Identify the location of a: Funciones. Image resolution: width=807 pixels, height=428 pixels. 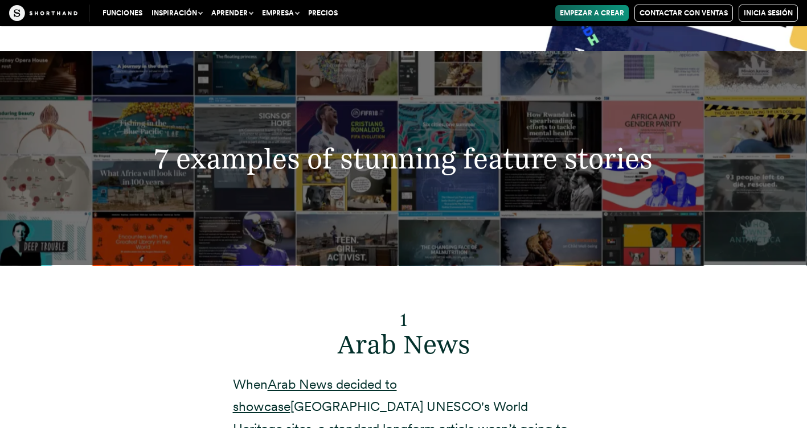
(122, 13).